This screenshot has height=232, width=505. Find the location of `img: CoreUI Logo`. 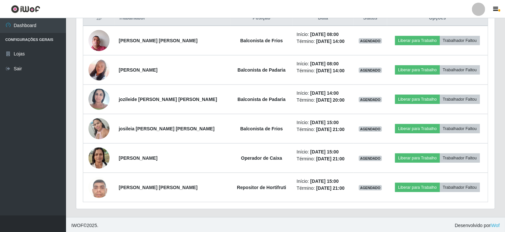

img: CoreUI Logo is located at coordinates (25, 9).